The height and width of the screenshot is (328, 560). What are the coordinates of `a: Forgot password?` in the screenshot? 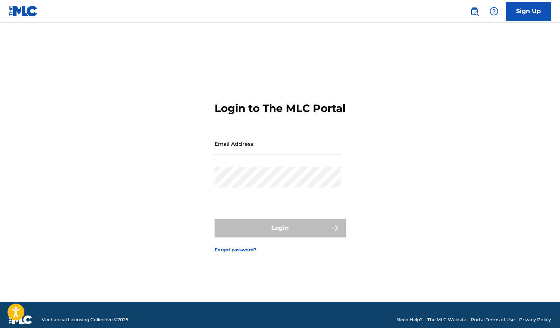 It's located at (235, 250).